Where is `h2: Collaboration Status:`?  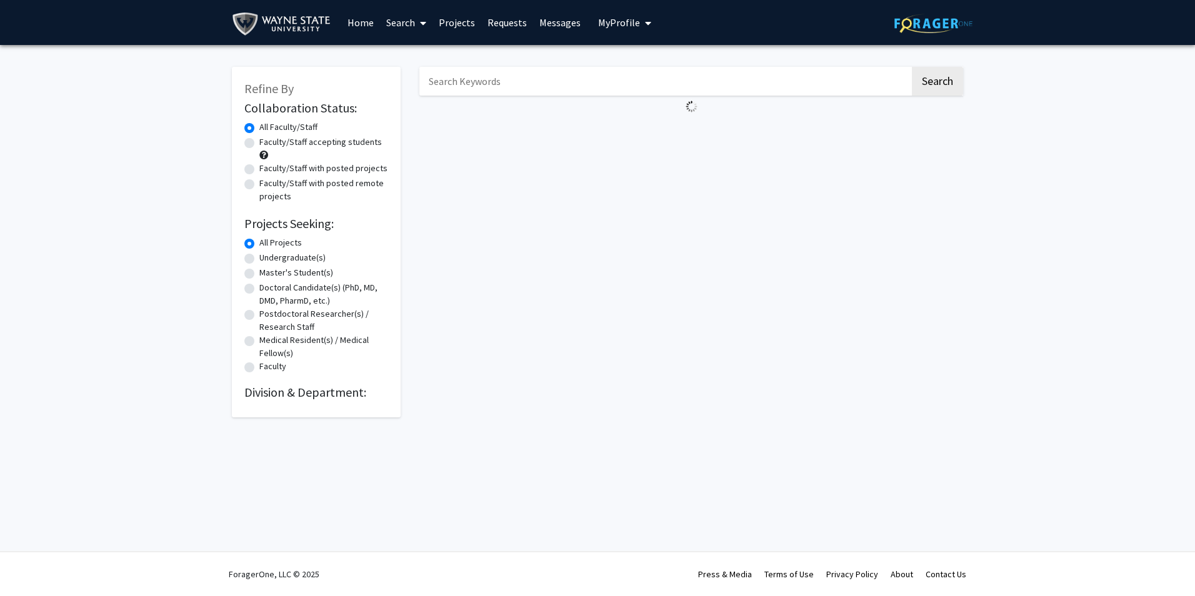
h2: Collaboration Status: is located at coordinates (316, 108).